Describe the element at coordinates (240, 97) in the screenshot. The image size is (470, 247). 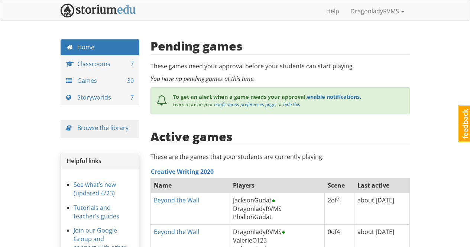
I see `span: To get an alert when a game needs your approval,` at that location.